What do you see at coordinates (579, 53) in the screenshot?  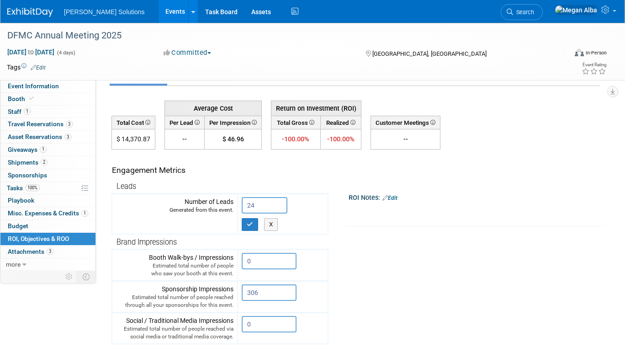 I see `img: Format-Inperson.png` at bounding box center [579, 53].